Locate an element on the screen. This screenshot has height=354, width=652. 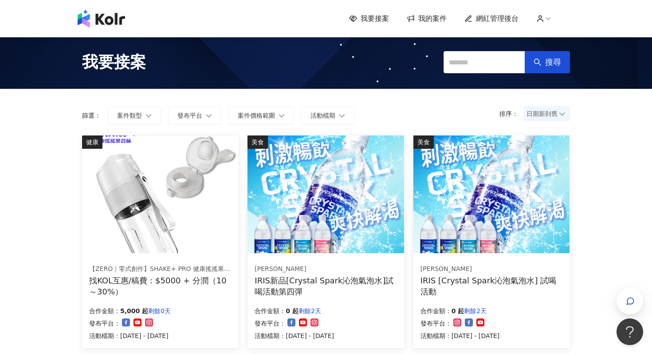
div: IRIS新品[Crystal Spark沁泡氣泡水]試喝活動第四彈 is located at coordinates (326, 286).